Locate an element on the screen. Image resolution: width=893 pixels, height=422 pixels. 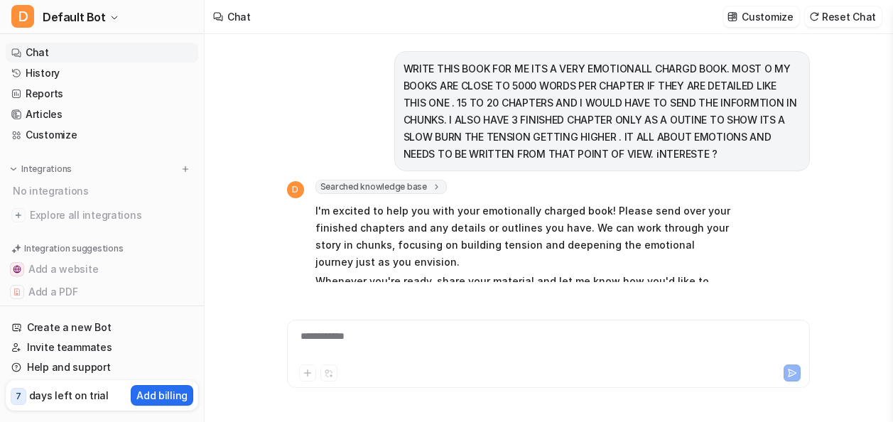
img: explore all integrations is located at coordinates (18, 215).